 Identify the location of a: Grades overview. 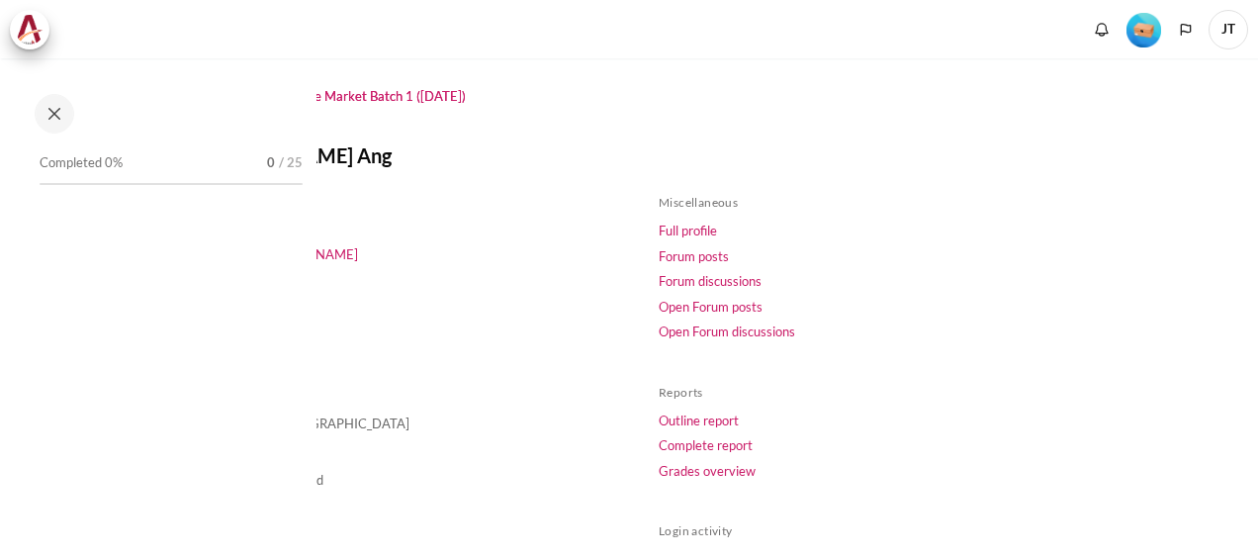
(707, 471).